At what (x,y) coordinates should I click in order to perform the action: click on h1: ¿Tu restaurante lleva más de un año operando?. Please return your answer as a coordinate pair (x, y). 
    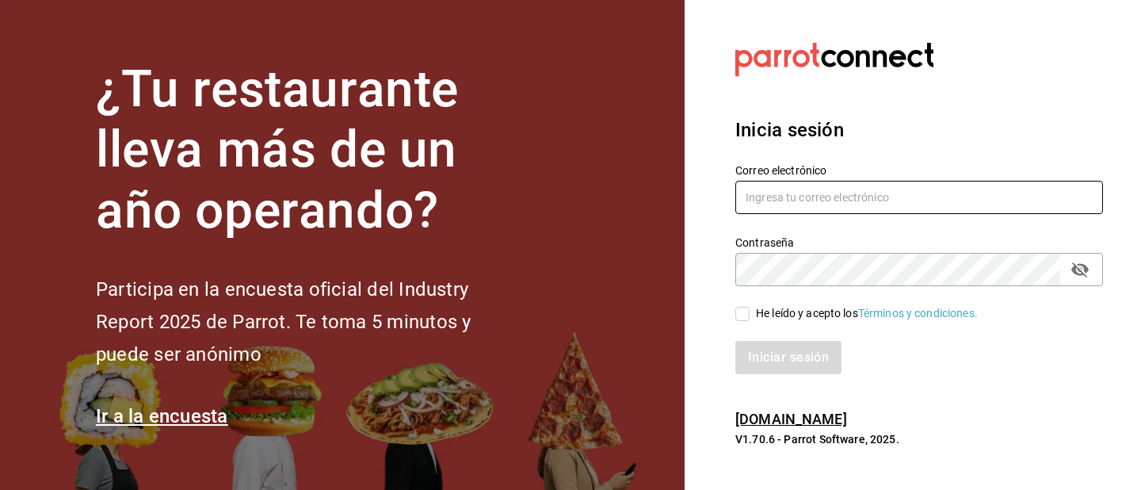
    Looking at the image, I should click on (310, 151).